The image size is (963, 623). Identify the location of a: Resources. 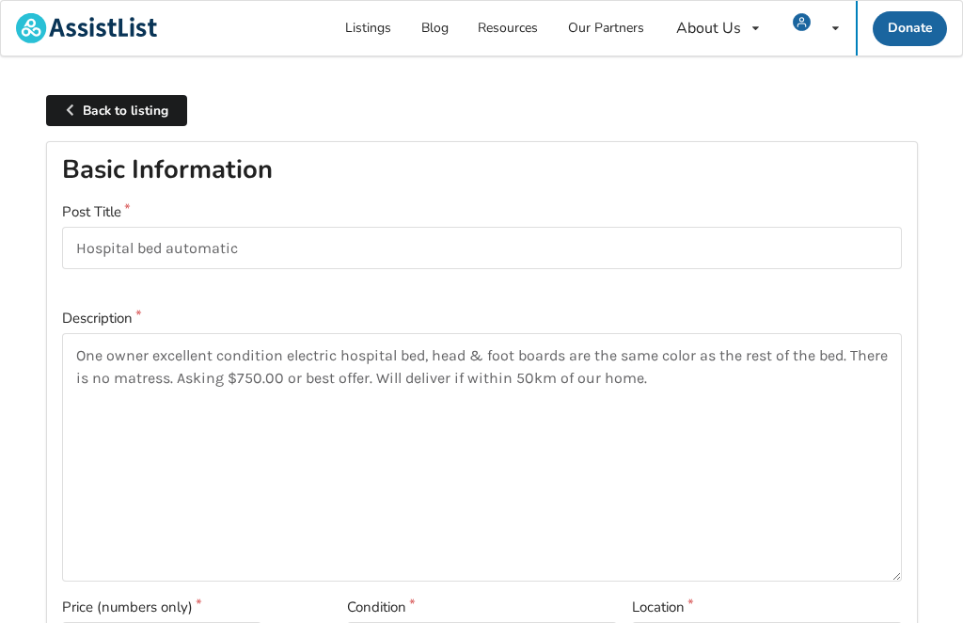
(509, 28).